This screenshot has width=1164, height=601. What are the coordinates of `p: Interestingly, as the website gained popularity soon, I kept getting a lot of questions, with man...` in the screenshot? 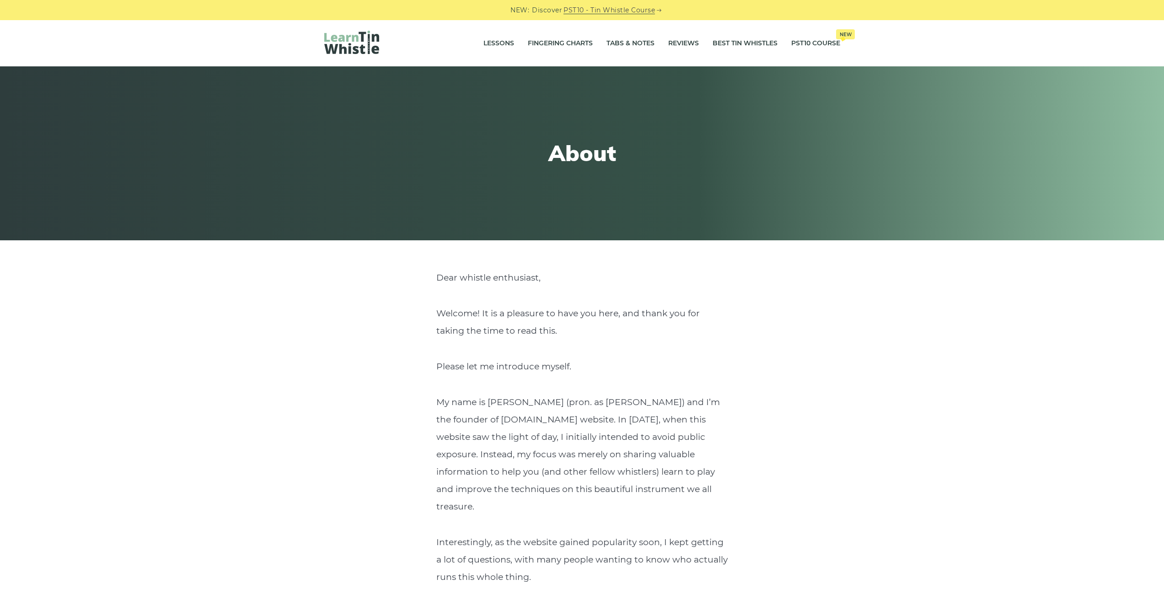 It's located at (582, 559).